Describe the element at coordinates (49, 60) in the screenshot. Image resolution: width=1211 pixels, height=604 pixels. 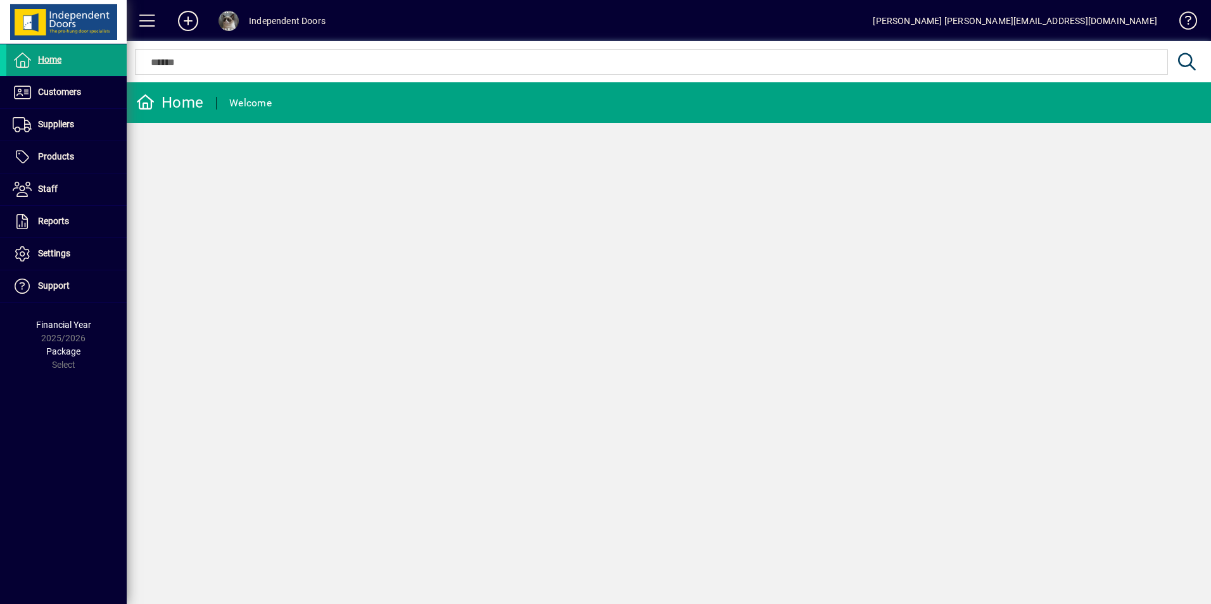
I see `span: Home` at that location.